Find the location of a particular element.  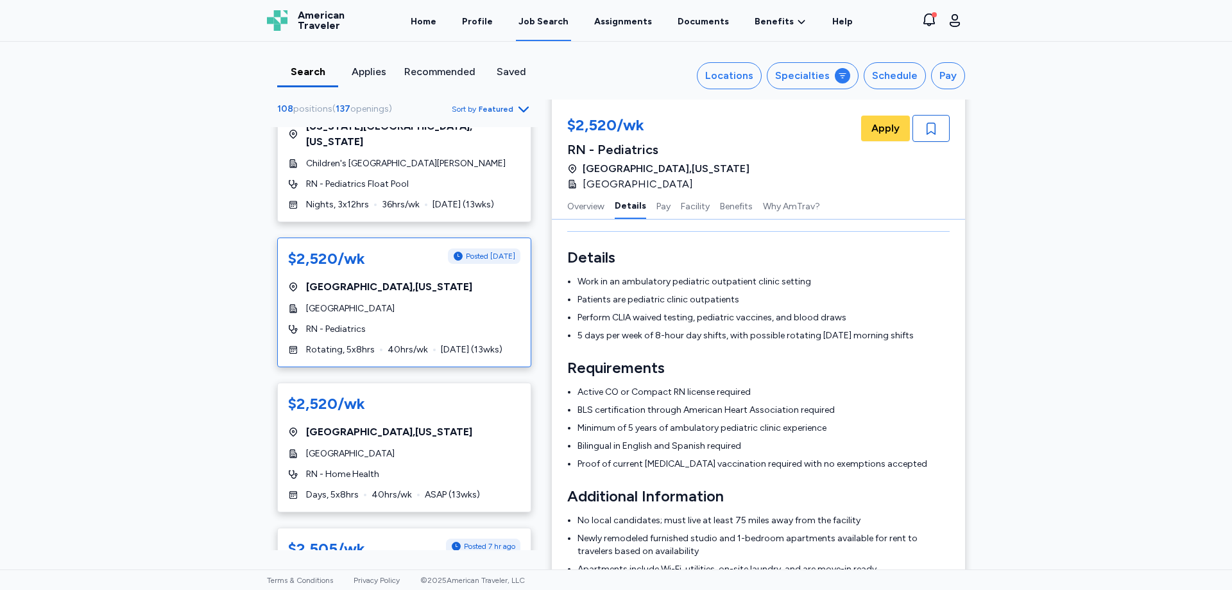

div: Schedule is located at coordinates (895, 76).